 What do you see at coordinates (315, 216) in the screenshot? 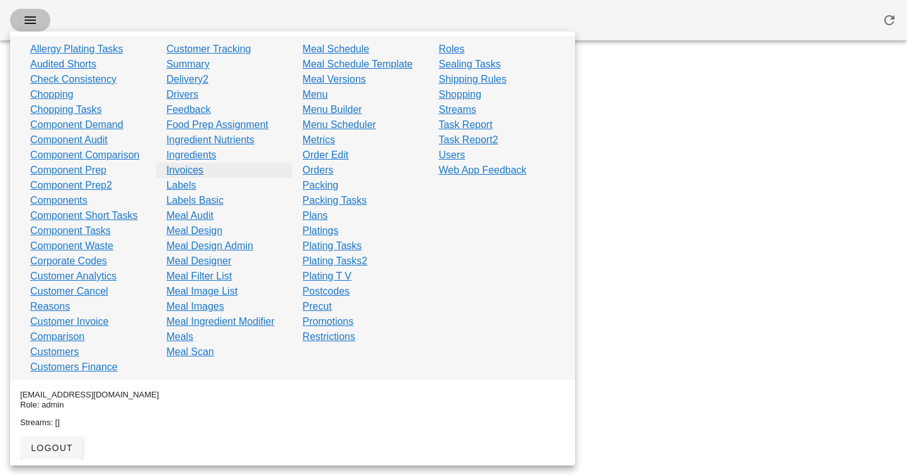
I see `a: Plans` at bounding box center [315, 216].